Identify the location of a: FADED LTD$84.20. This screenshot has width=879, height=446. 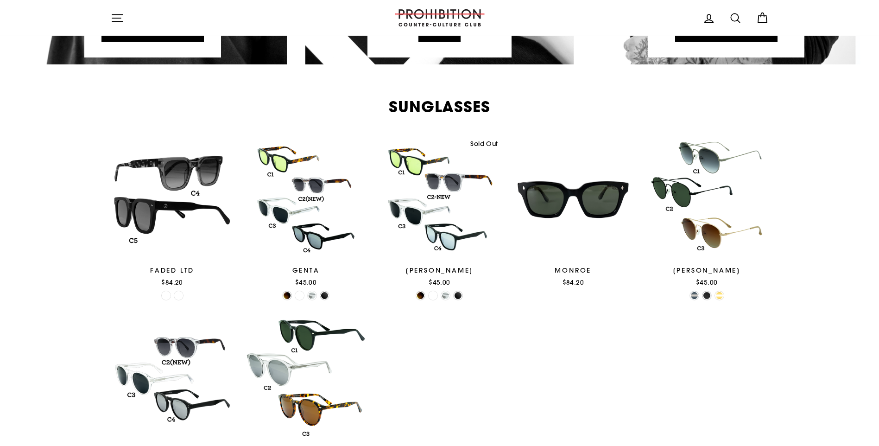
(172, 214).